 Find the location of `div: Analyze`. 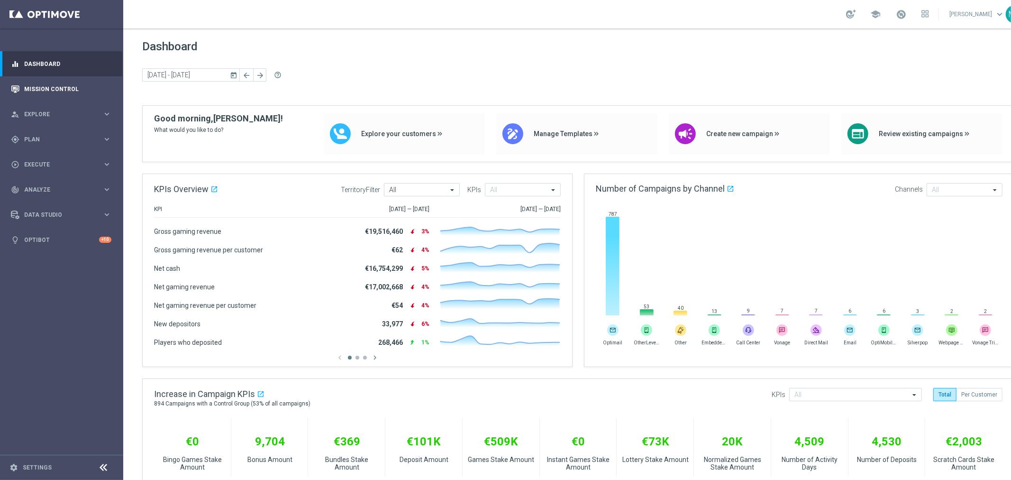

div: Analyze is located at coordinates (56, 190).